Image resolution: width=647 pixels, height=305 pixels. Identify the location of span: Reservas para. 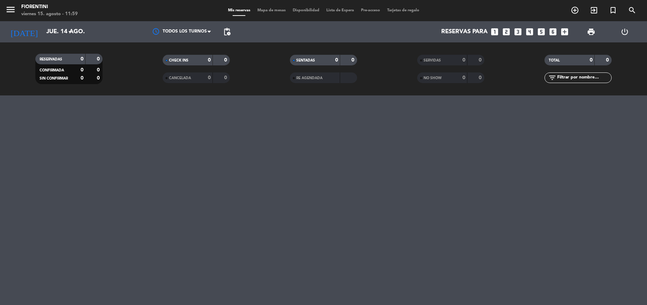
(464, 32).